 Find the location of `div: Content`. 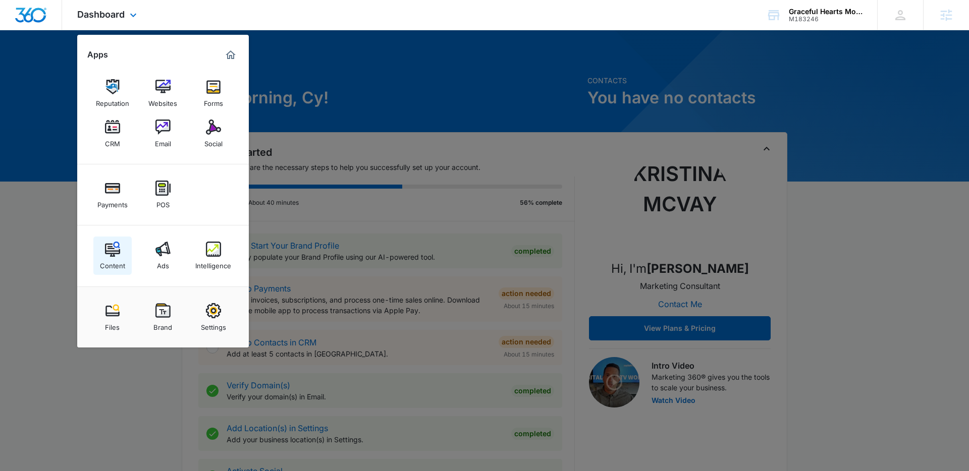

div: Content is located at coordinates (113, 263).